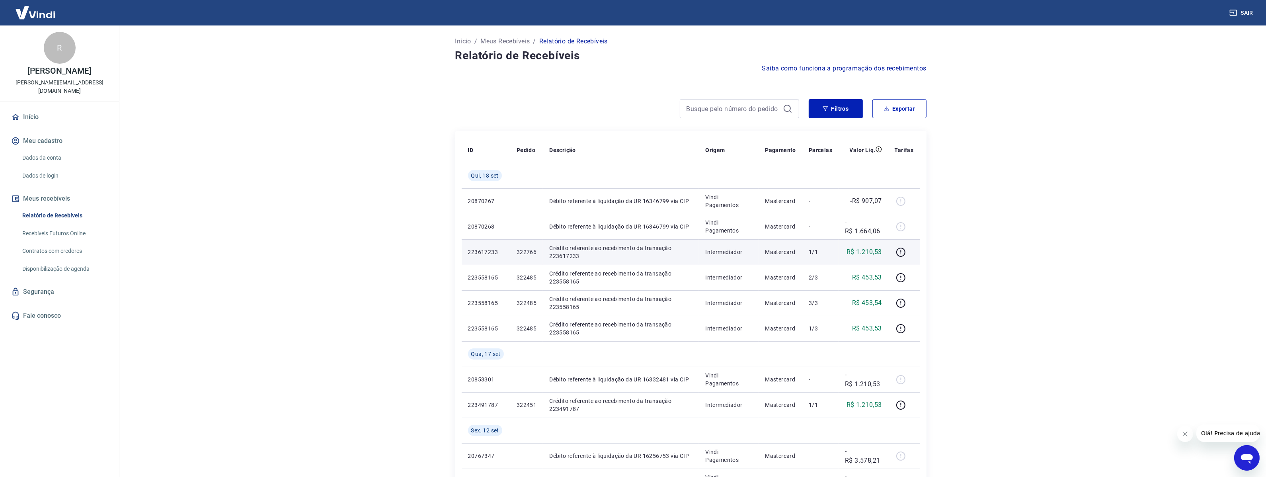 The width and height of the screenshot is (1266, 477). I want to click on p: Crédito referente ao recebimento da transação 223491787, so click(621, 405).